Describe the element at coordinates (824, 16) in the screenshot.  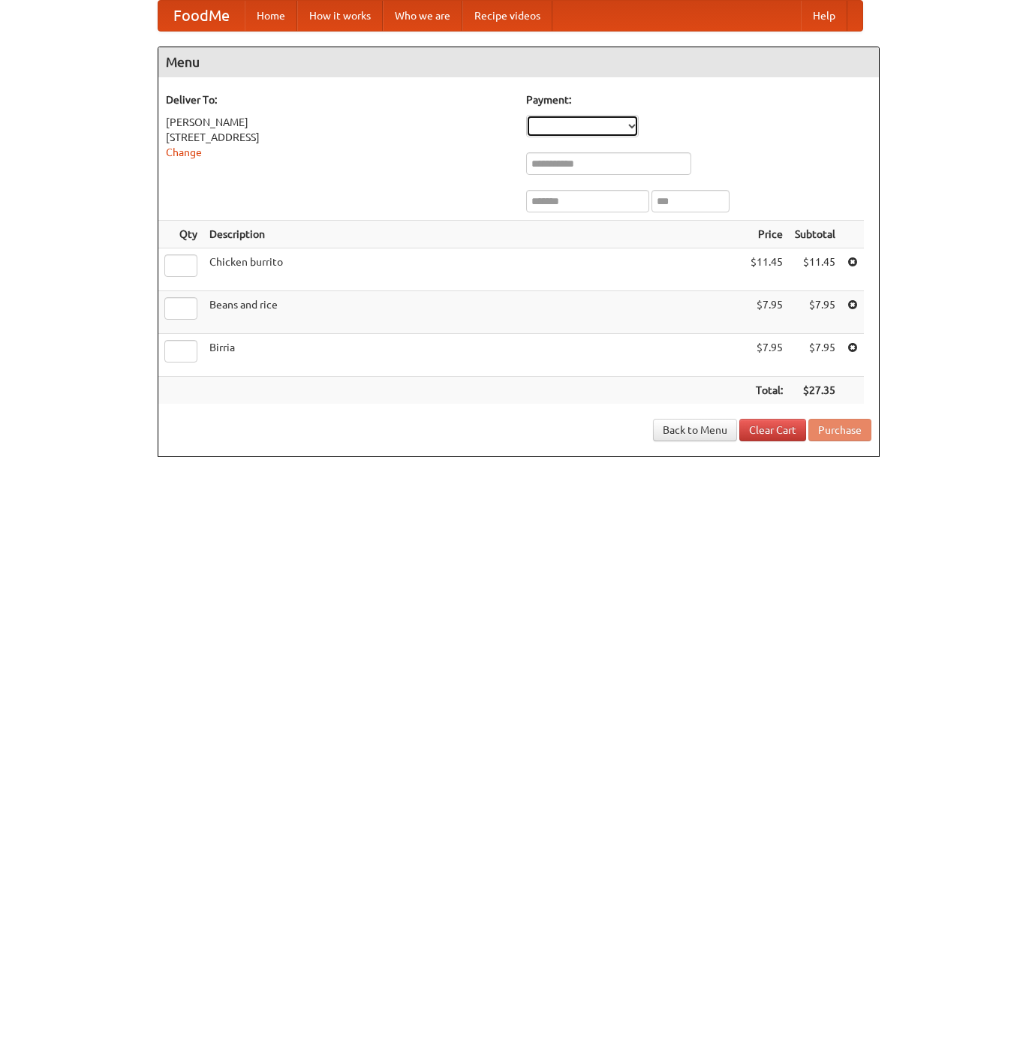
I see `a: Help` at that location.